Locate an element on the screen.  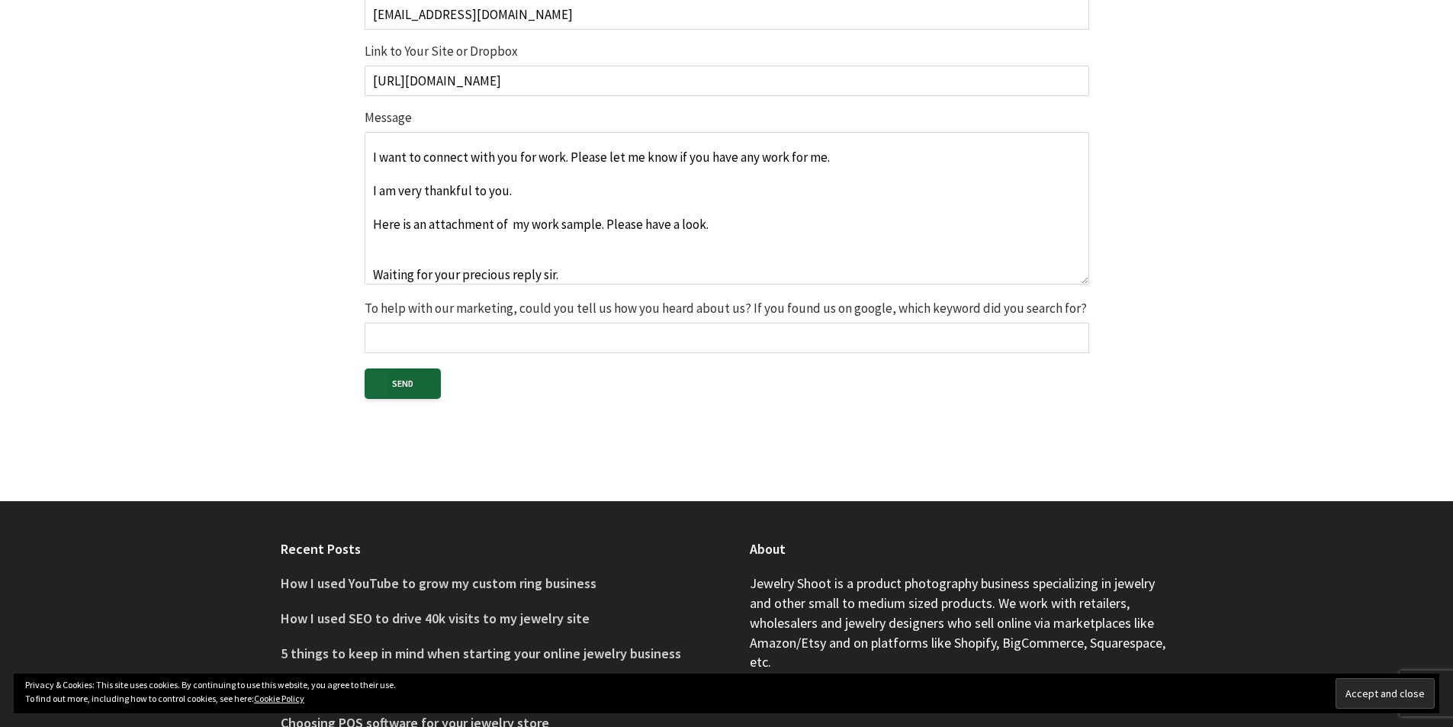
input: Send is located at coordinates (403, 384).